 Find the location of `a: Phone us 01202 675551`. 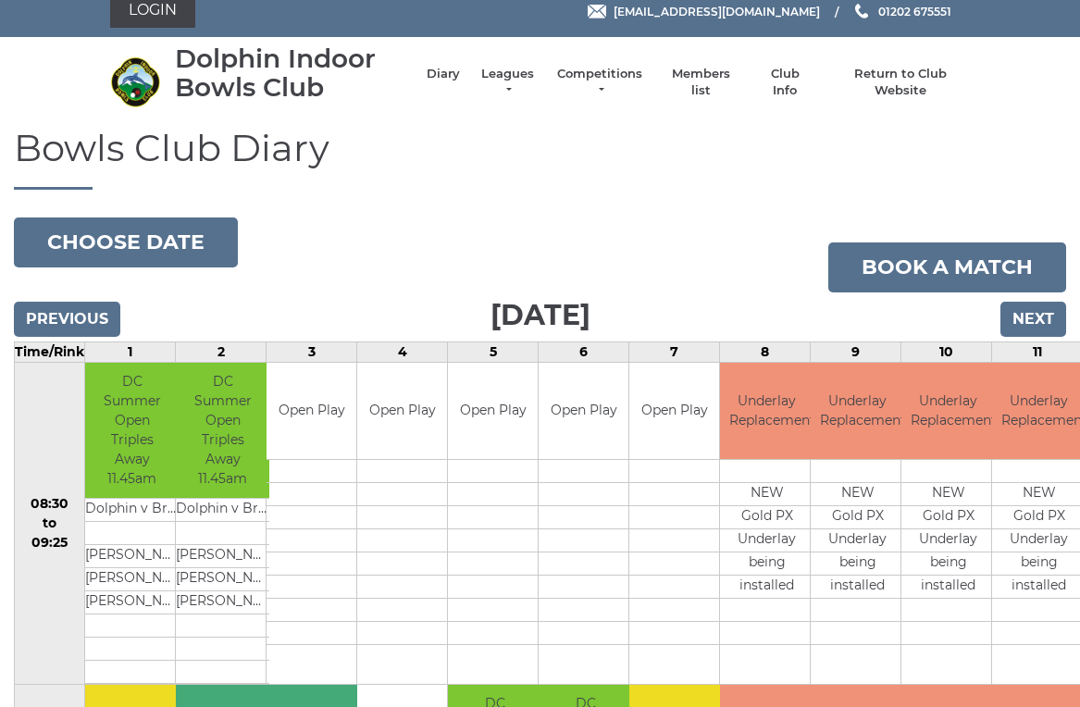

a: Phone us 01202 675551 is located at coordinates (901, 11).